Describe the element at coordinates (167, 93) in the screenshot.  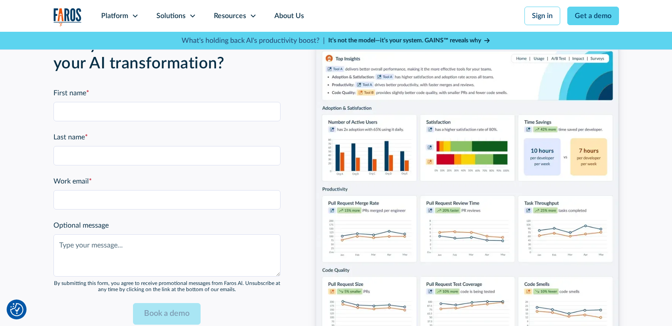
I see `label: First name` at that location.